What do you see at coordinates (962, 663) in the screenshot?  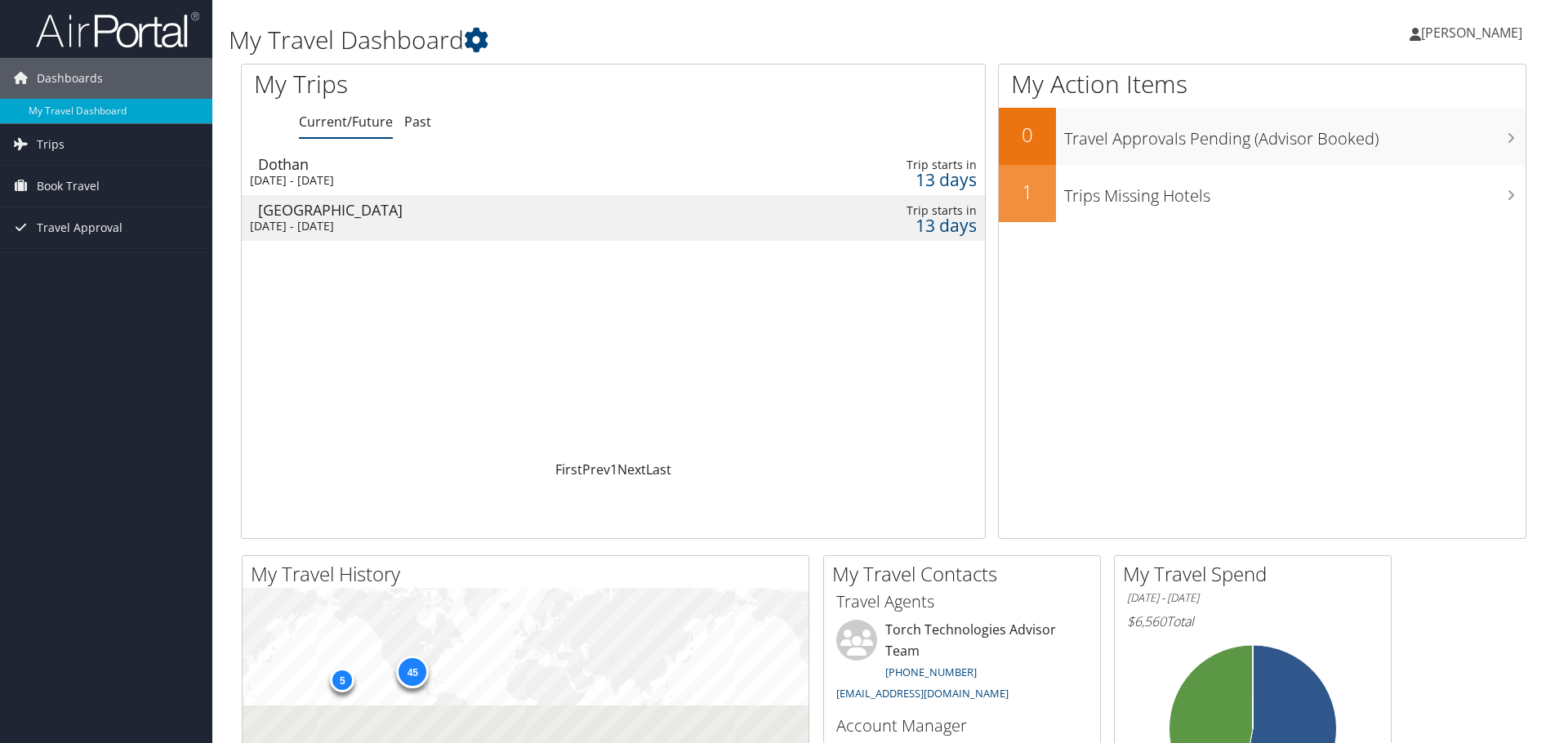 I see `li: Torch Technologies Advisor Team` at bounding box center [962, 663].